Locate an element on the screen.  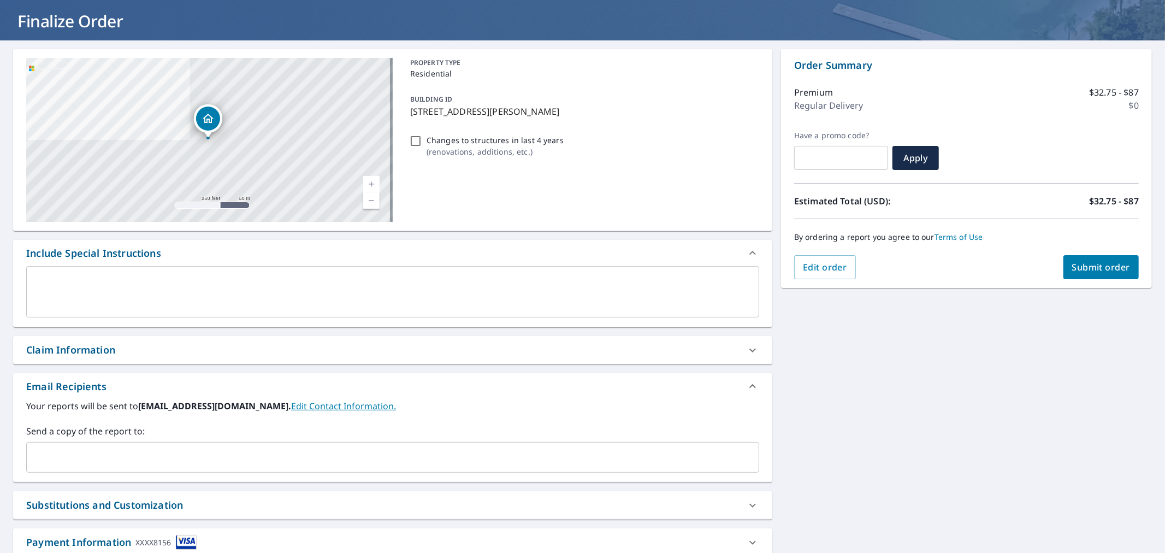
div: Payment Information is located at coordinates (111, 542).